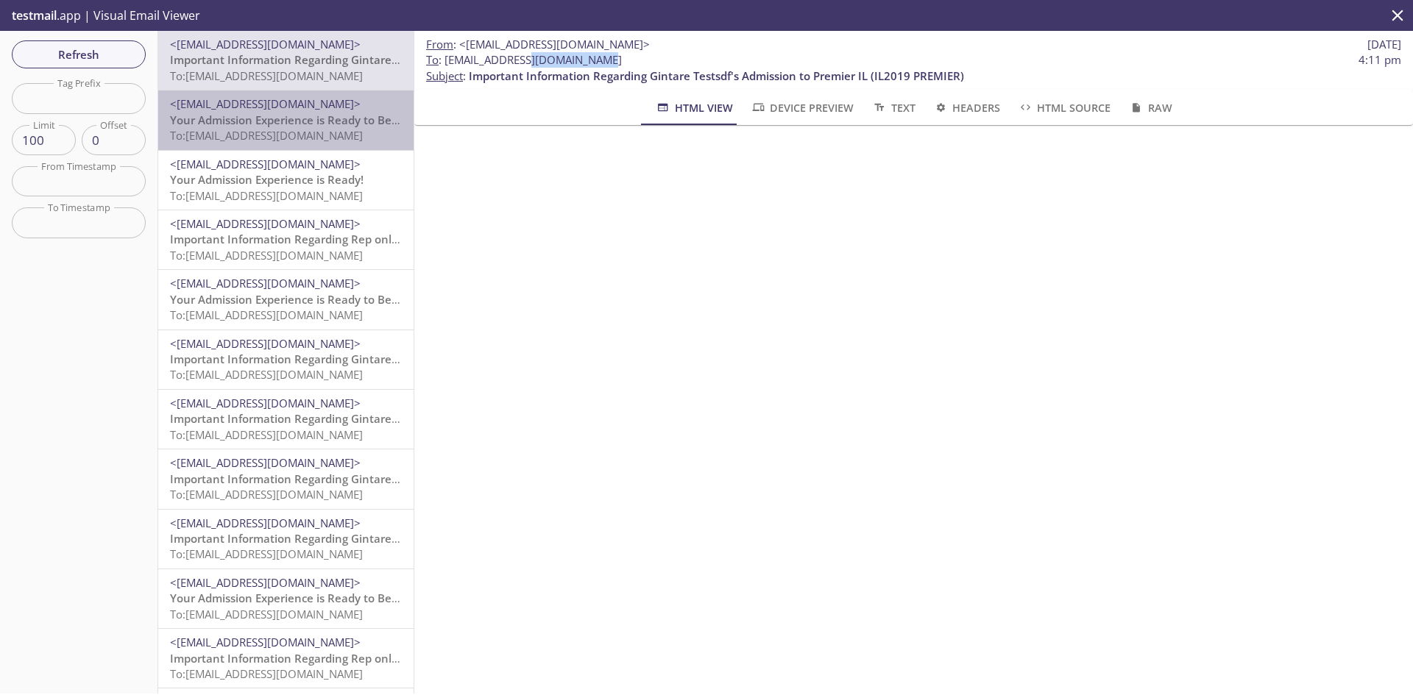 The height and width of the screenshot is (695, 1413). Describe the element at coordinates (966, 107) in the screenshot. I see `span: Headers` at that location.